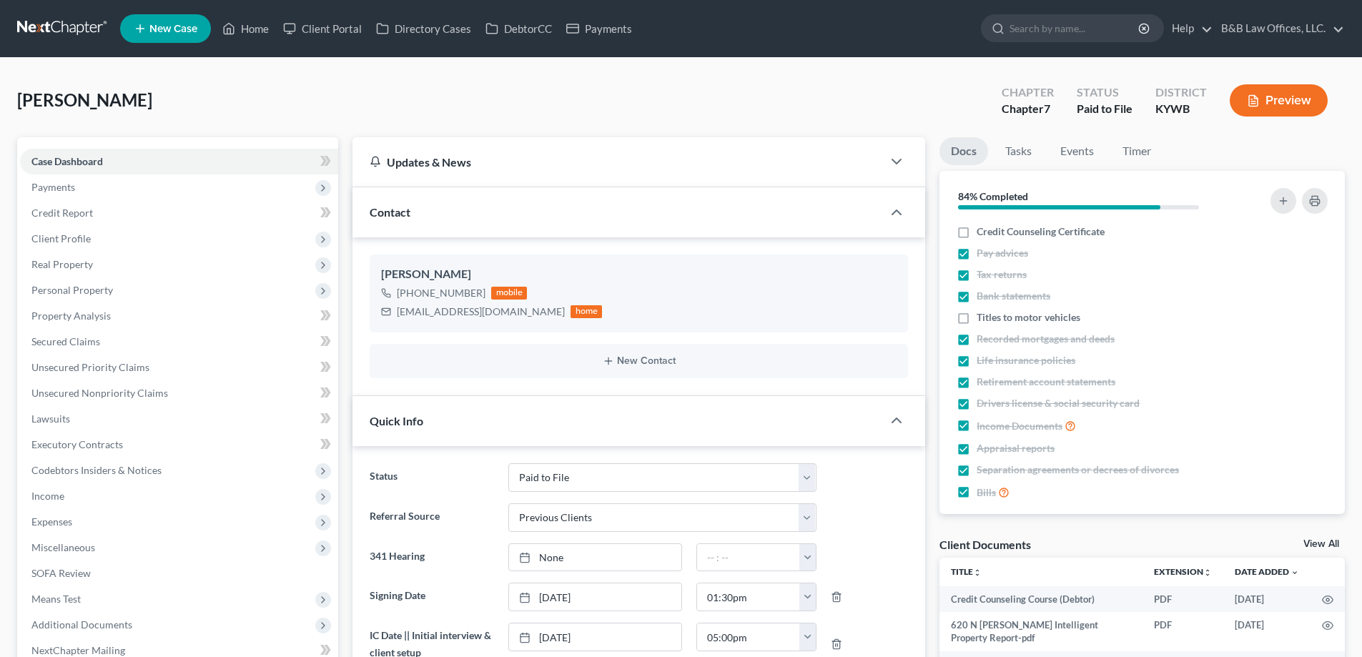 This screenshot has width=1362, height=657. I want to click on span: Recorded mortgages and deeds, so click(1045, 339).